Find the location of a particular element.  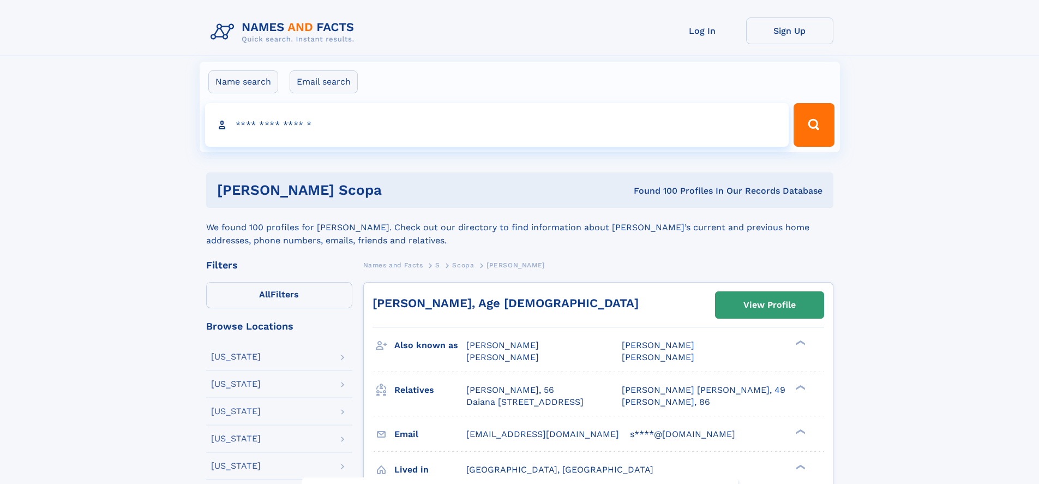

label: Email search is located at coordinates (323, 82).